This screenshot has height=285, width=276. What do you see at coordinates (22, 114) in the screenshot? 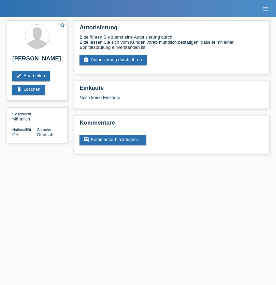
I see `span: Geschlecht` at bounding box center [22, 114].